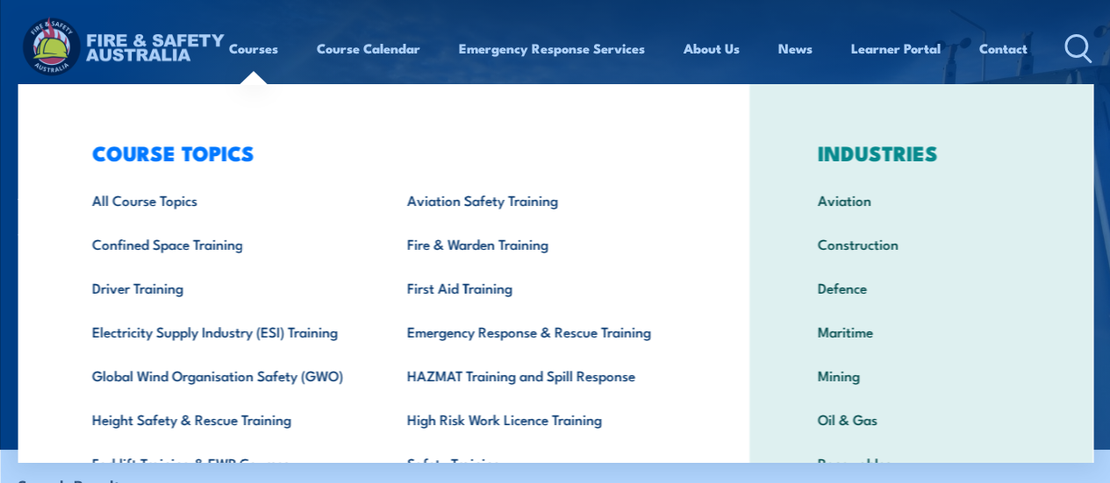 Image resolution: width=1110 pixels, height=483 pixels. Describe the element at coordinates (795, 48) in the screenshot. I see `a: News` at that location.